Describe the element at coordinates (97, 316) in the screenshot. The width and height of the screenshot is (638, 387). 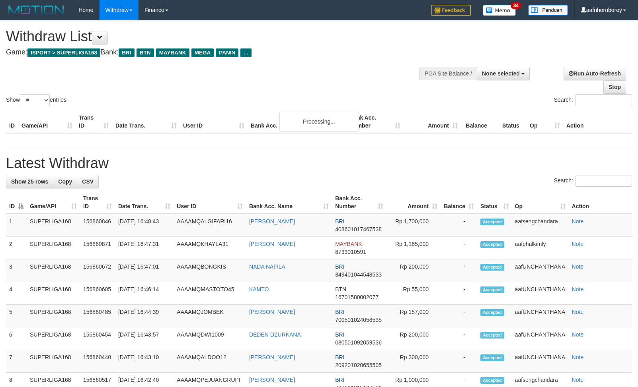
I see `td: 156860485` at that location.